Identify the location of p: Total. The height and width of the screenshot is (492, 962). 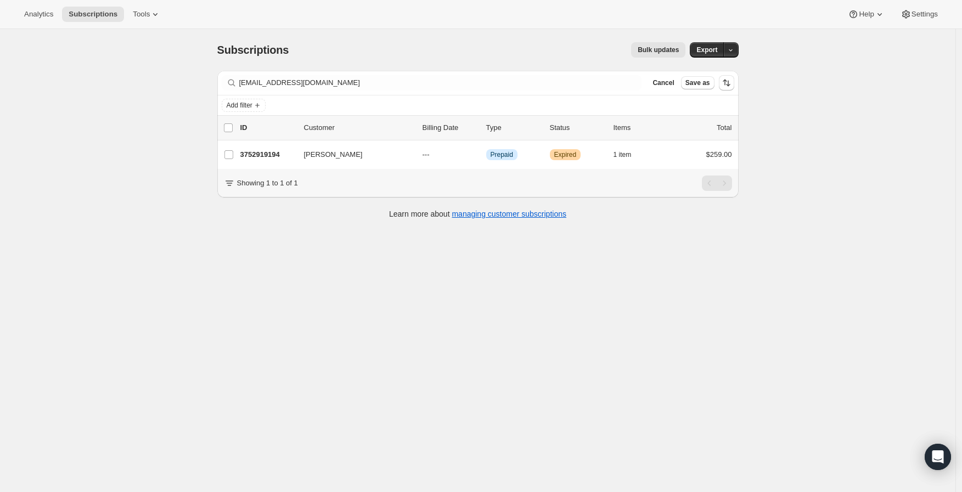
(724, 128).